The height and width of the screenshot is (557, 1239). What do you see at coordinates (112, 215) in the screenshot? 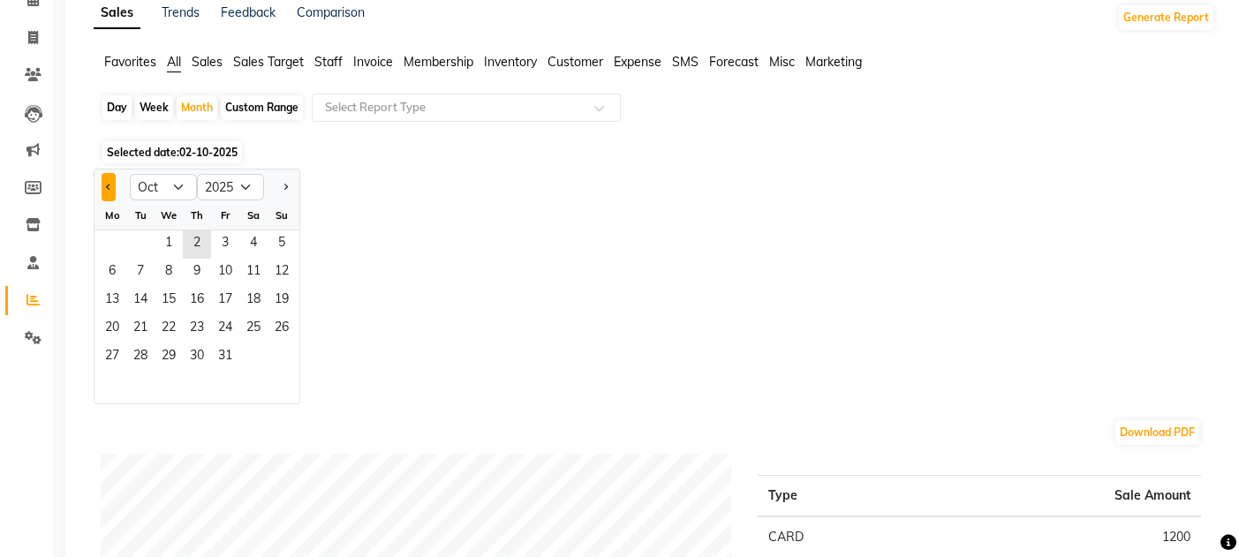
I see `div: Mo` at bounding box center [112, 215].